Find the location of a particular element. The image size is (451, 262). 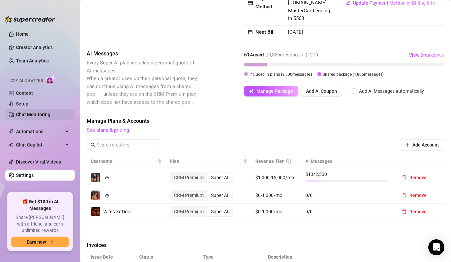

span: WifeNextDoor is located at coordinates (118, 211).